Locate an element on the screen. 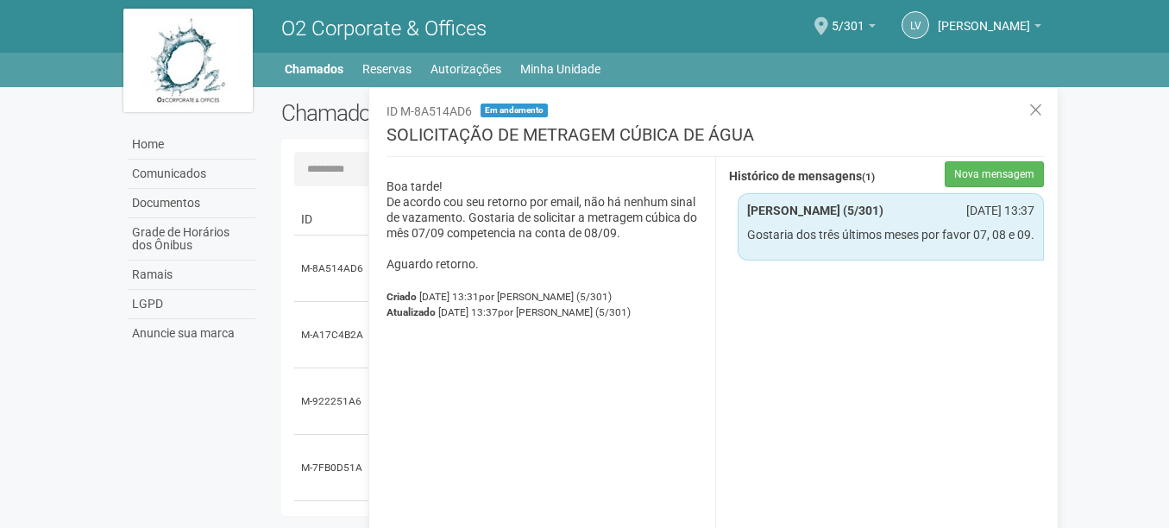 The width and height of the screenshot is (1169, 528). p: Boa tarde! De acordo cou seu retorno por email, não há nenhum sinal de vazamento. Gostaria de sol... is located at coordinates (545, 225).